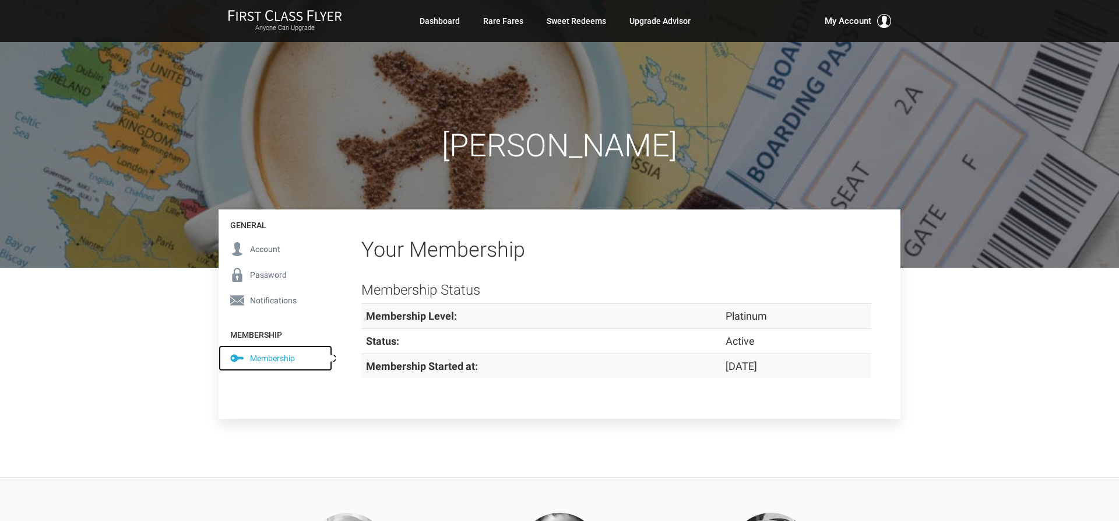 The height and width of the screenshot is (521, 1119). What do you see at coordinates (660, 21) in the screenshot?
I see `a: Upgrade Advisor` at bounding box center [660, 21].